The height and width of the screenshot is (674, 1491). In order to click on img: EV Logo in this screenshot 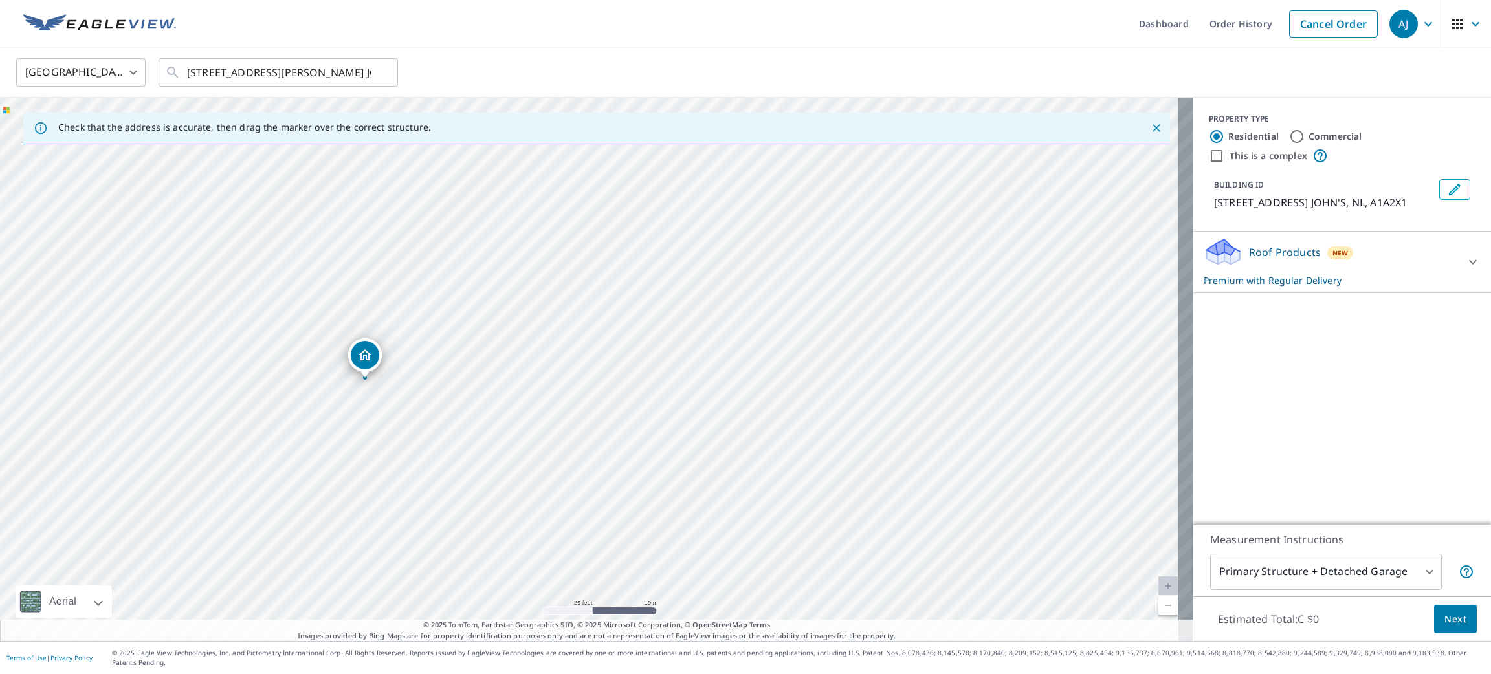, I will do `click(100, 24)`.